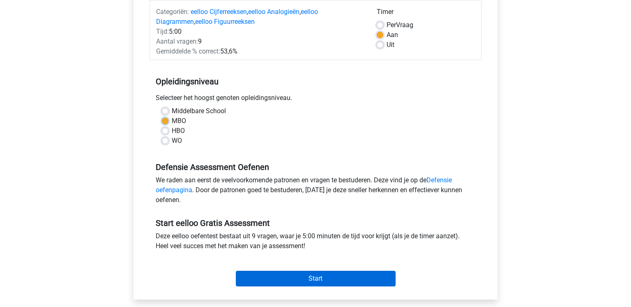 The height and width of the screenshot is (307, 631). I want to click on div: Timer, so click(426, 14).